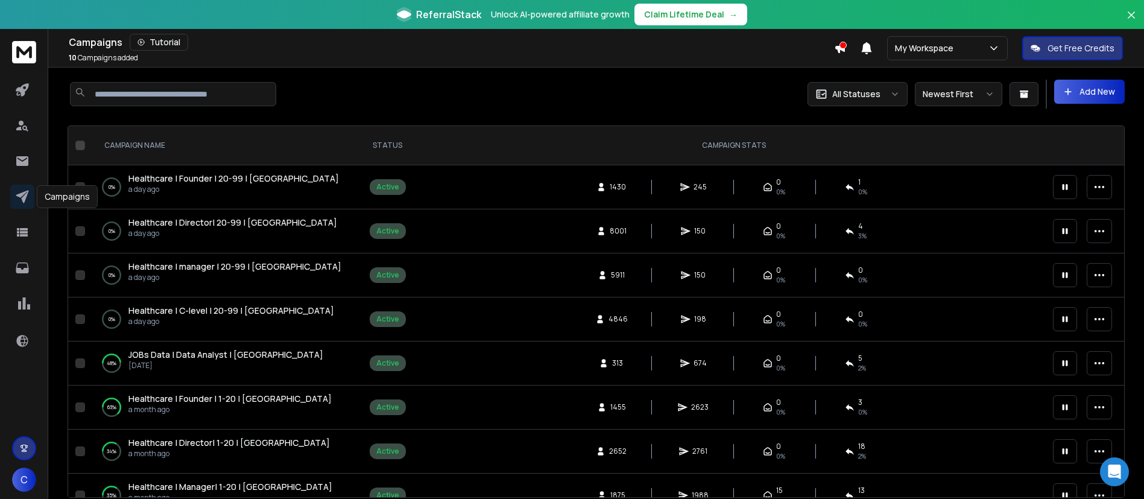  I want to click on p: 63 %, so click(112, 407).